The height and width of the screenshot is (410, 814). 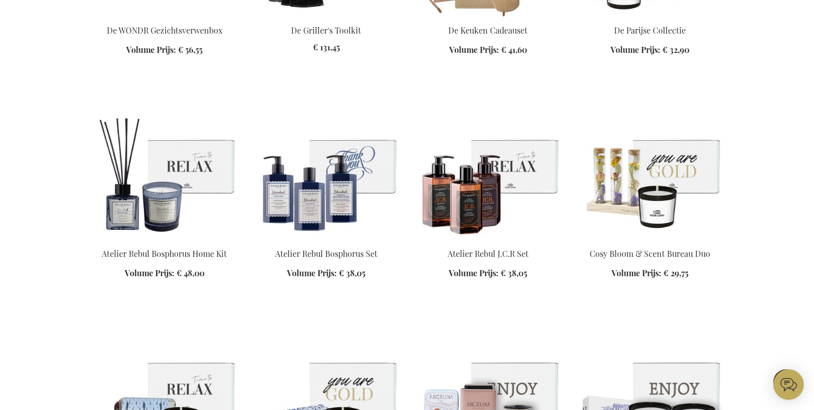 What do you see at coordinates (650, 50) in the screenshot?
I see `a: Volume Prijs: € 32,90` at bounding box center [650, 50].